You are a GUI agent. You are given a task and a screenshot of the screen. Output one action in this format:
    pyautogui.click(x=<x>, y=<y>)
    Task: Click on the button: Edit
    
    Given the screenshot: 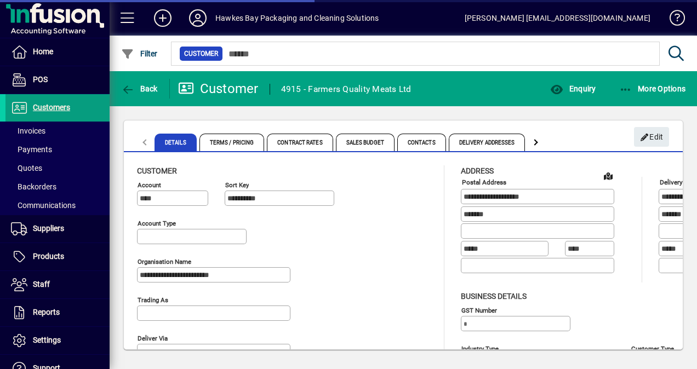 What is the action you would take?
    pyautogui.click(x=652, y=137)
    